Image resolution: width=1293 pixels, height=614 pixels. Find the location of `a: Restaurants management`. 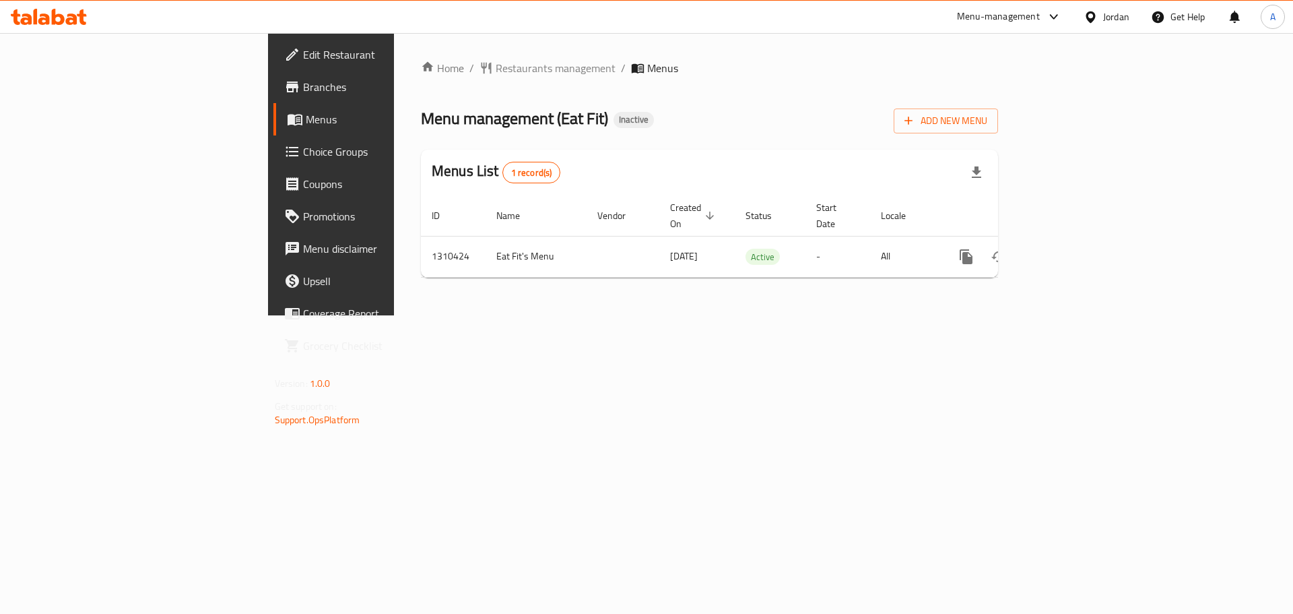

a: Restaurants management is located at coordinates (548, 68).